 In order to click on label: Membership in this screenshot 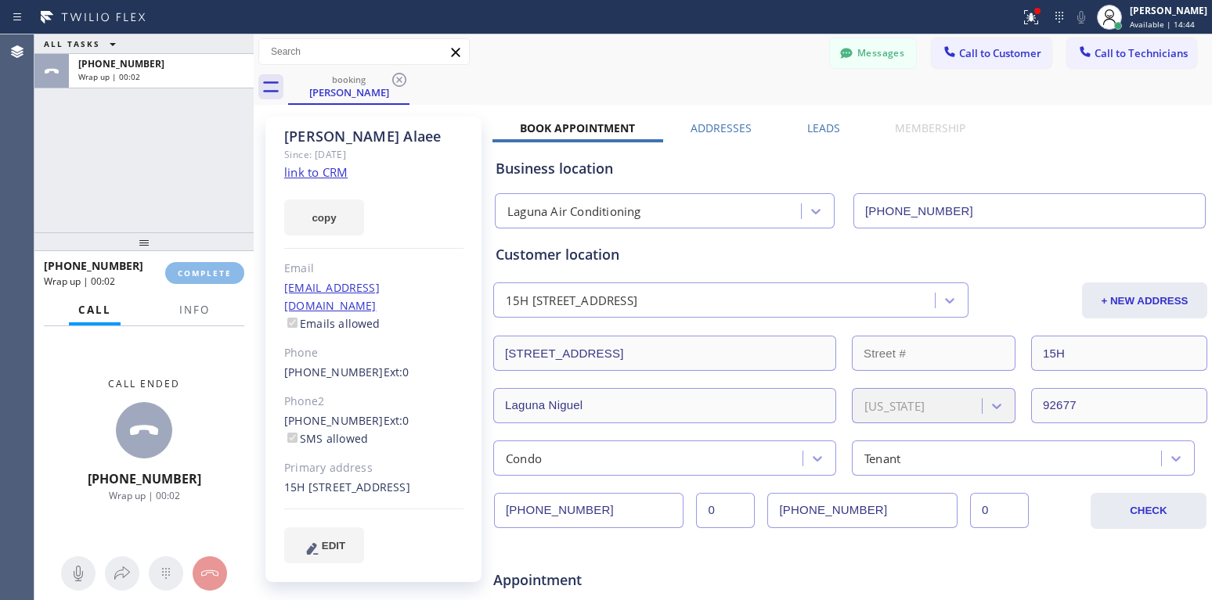, I will do `click(930, 128)`.